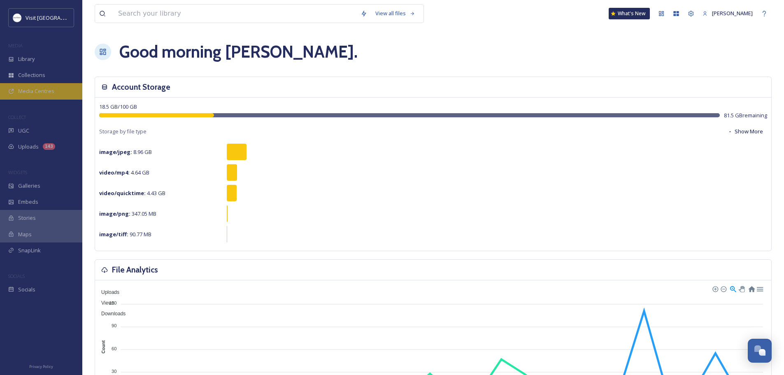 This screenshot has height=375, width=784. What do you see at coordinates (17, 18) in the screenshot?
I see `img: Circle%20Logo.png` at bounding box center [17, 18].